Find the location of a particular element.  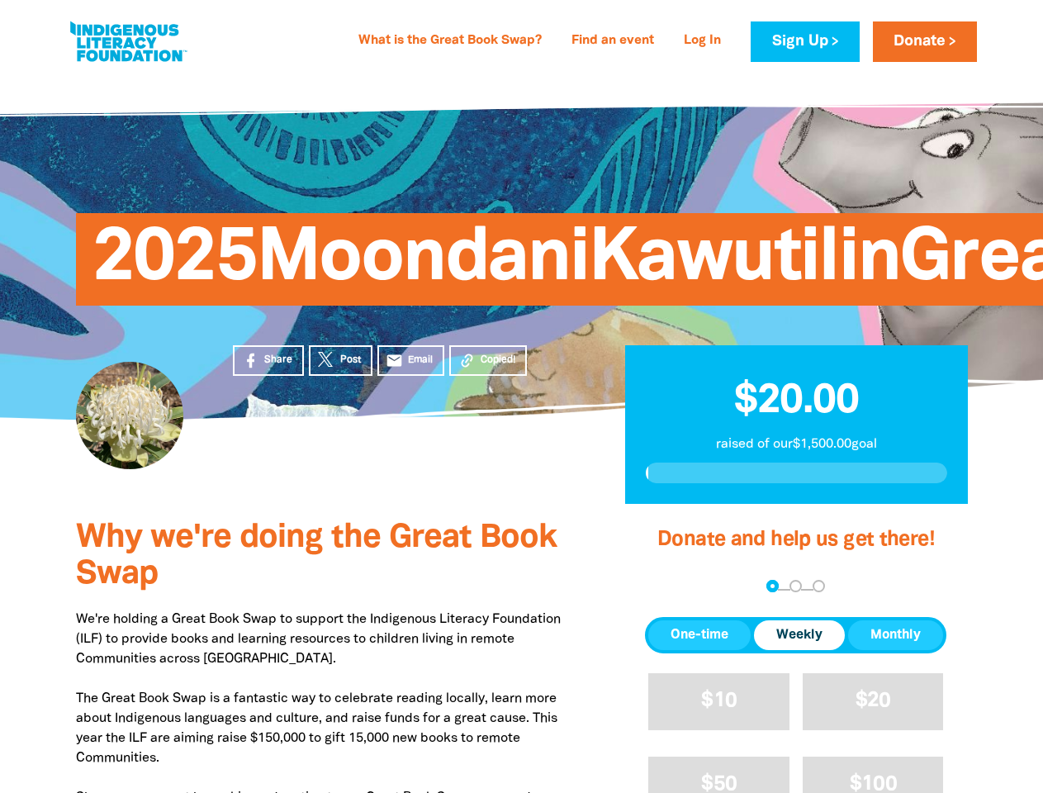

span: One-time is located at coordinates (700, 635).